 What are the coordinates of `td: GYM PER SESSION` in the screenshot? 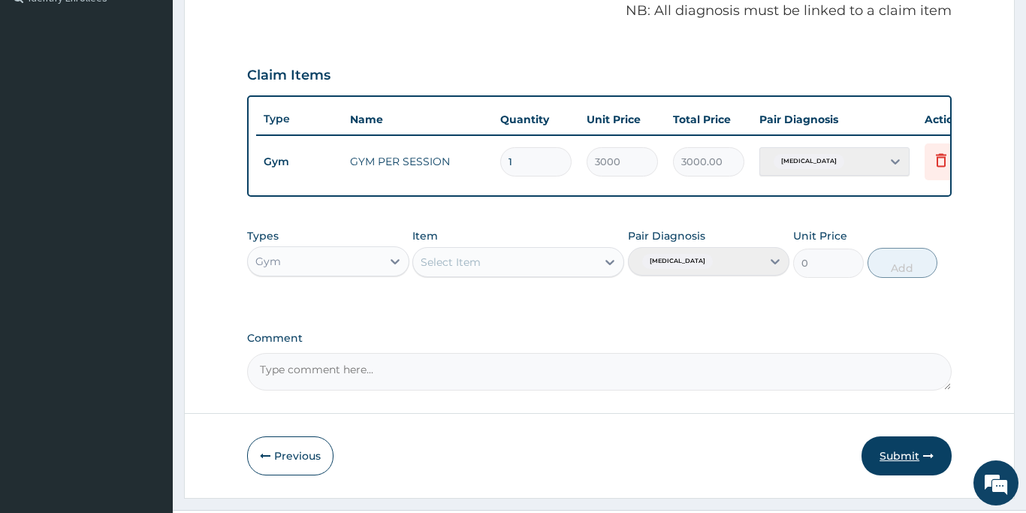 It's located at (418, 162).